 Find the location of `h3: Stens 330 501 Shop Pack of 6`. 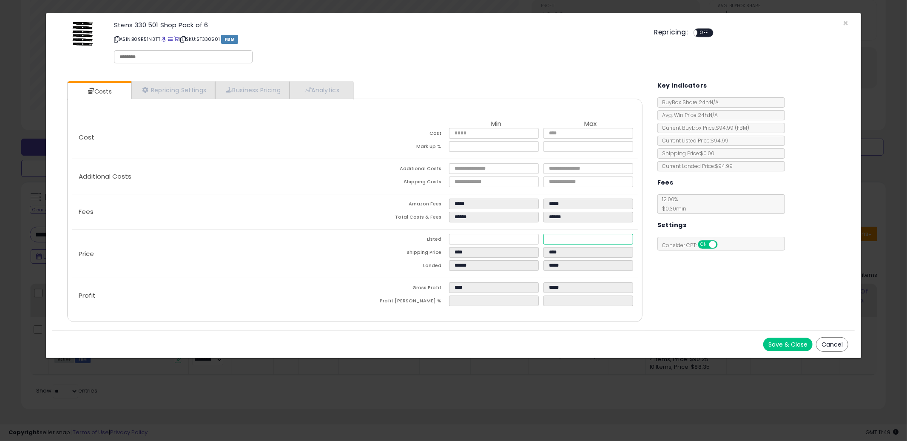

h3: Stens 330 501 Shop Pack of 6 is located at coordinates (377, 25).